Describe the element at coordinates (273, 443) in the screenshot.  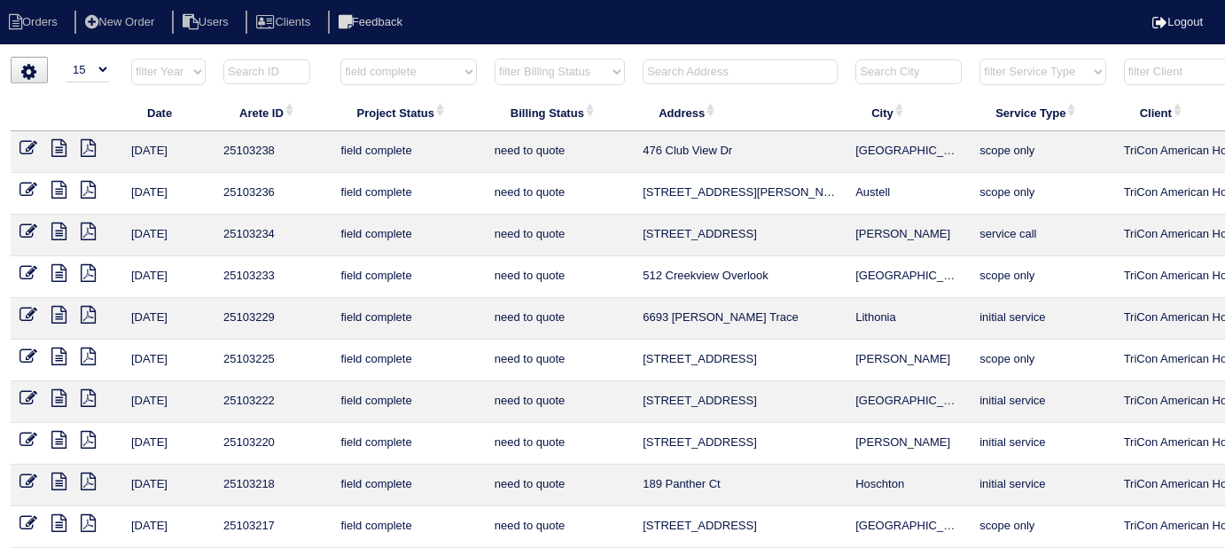
I see `td: 25103220` at that location.